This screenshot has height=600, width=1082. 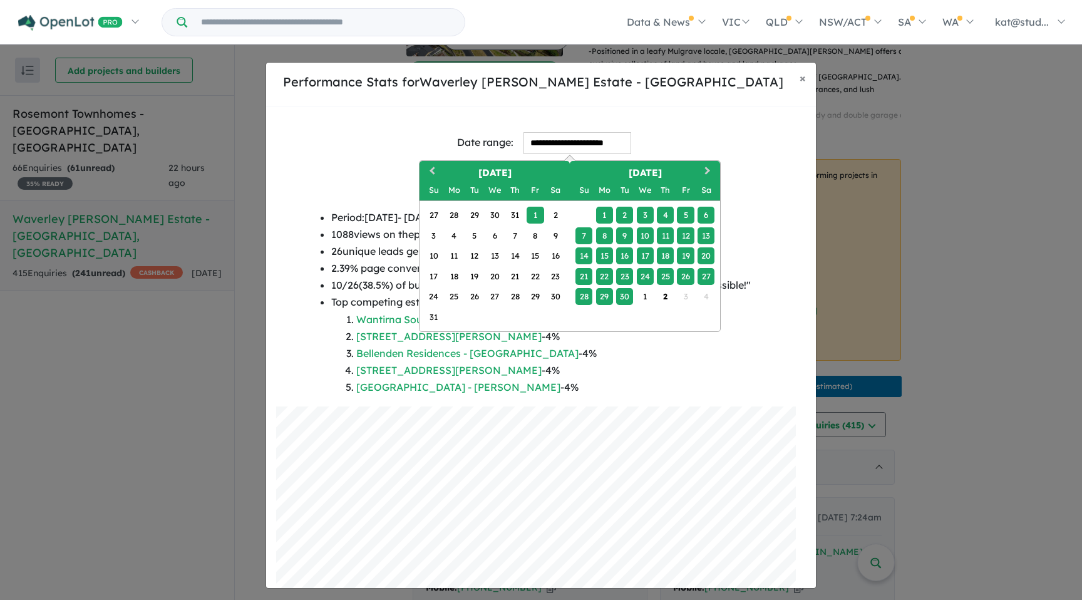 What do you see at coordinates (433, 296) in the screenshot?
I see `div: Choose Sunday, August 24th, 2025` at bounding box center [433, 296].